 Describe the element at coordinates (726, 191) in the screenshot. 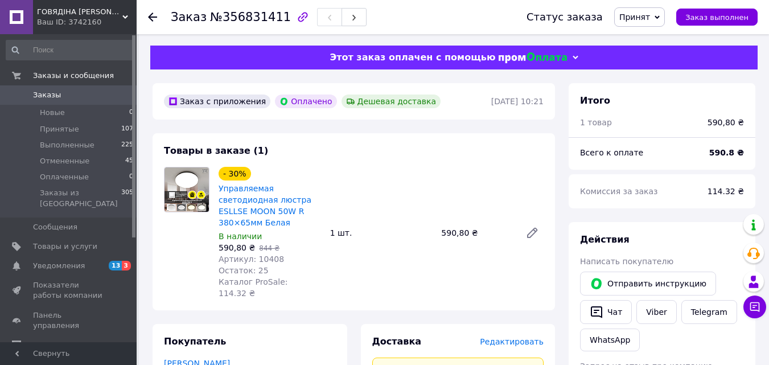

I see `span: 114.32 ₴` at that location.